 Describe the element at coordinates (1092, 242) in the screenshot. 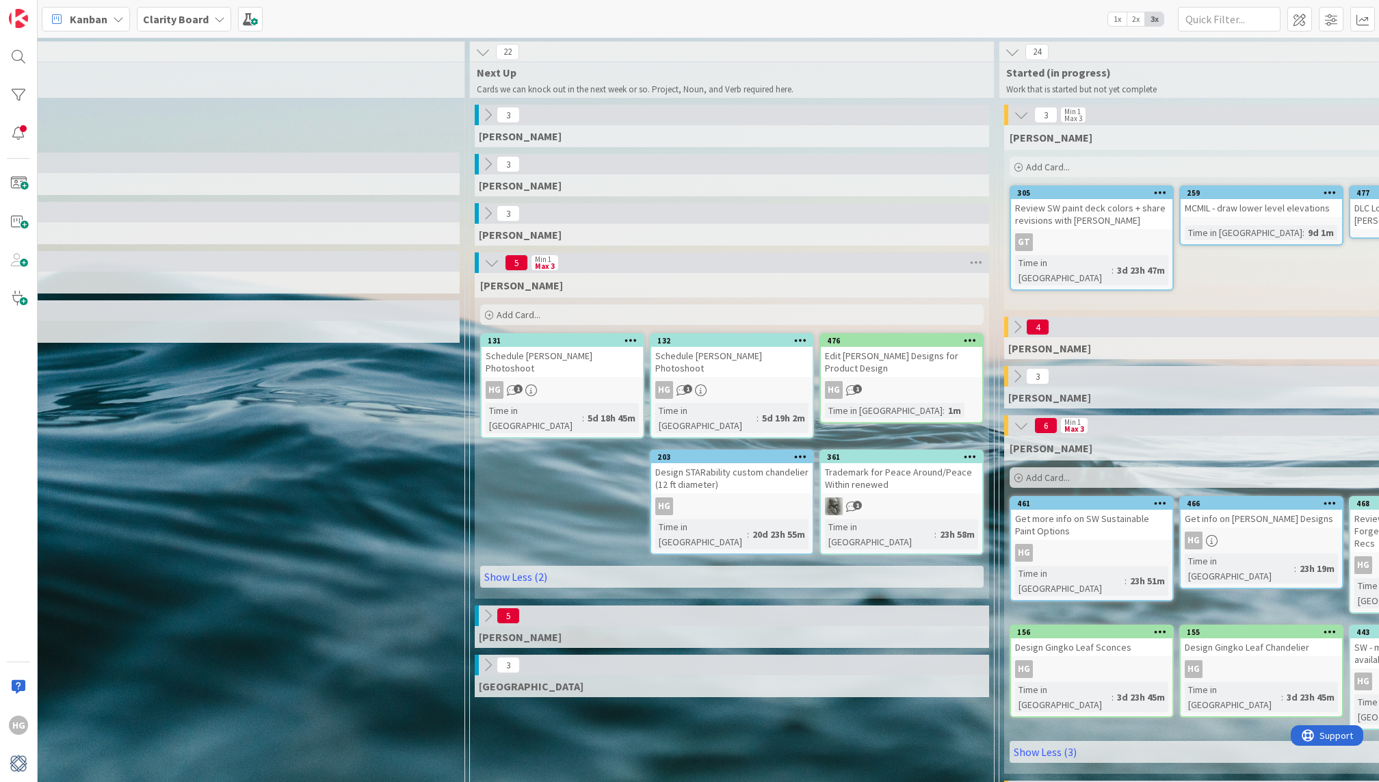

I see `div: GT` at that location.